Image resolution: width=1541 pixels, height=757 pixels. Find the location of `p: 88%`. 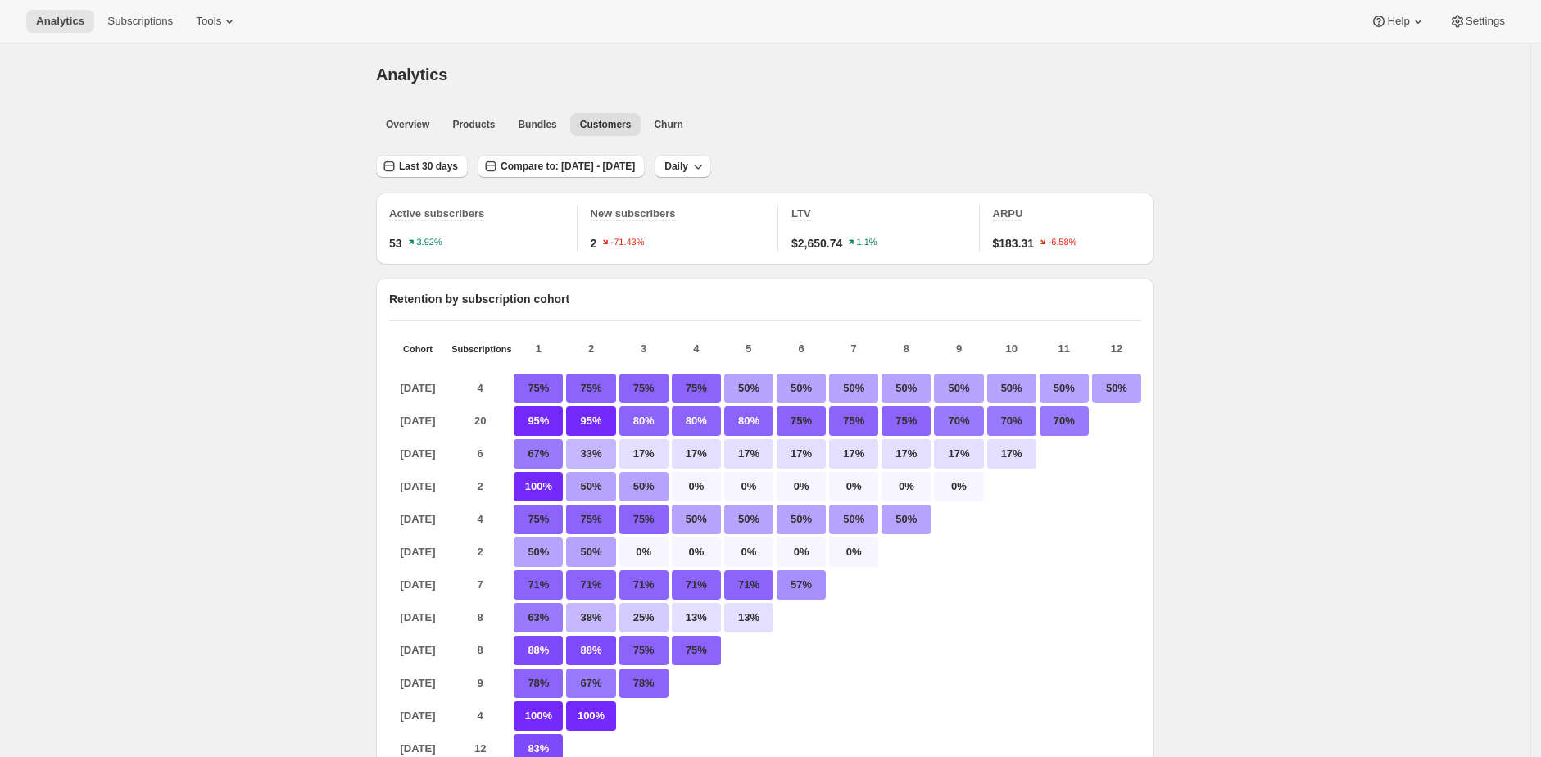

p: 88% is located at coordinates (538, 651).